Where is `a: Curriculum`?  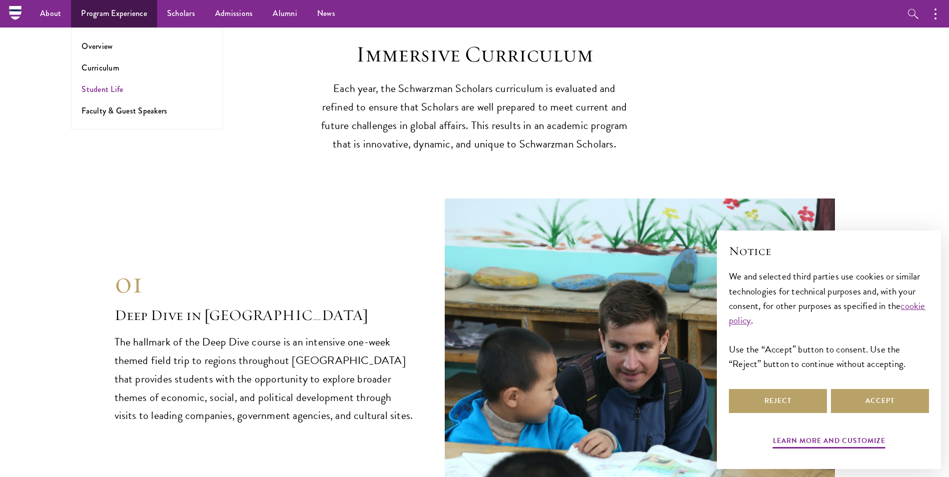 a: Curriculum is located at coordinates (100, 68).